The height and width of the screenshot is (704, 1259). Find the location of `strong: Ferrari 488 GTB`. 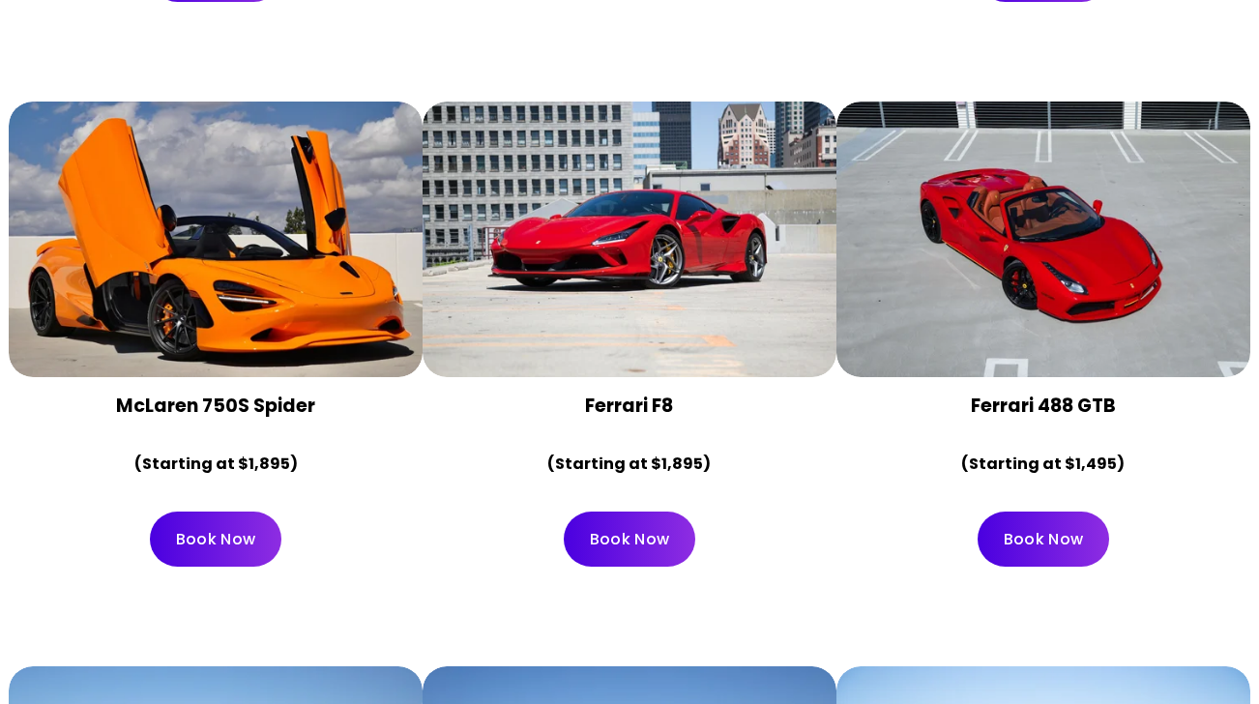

strong: Ferrari 488 GTB is located at coordinates (1043, 405).